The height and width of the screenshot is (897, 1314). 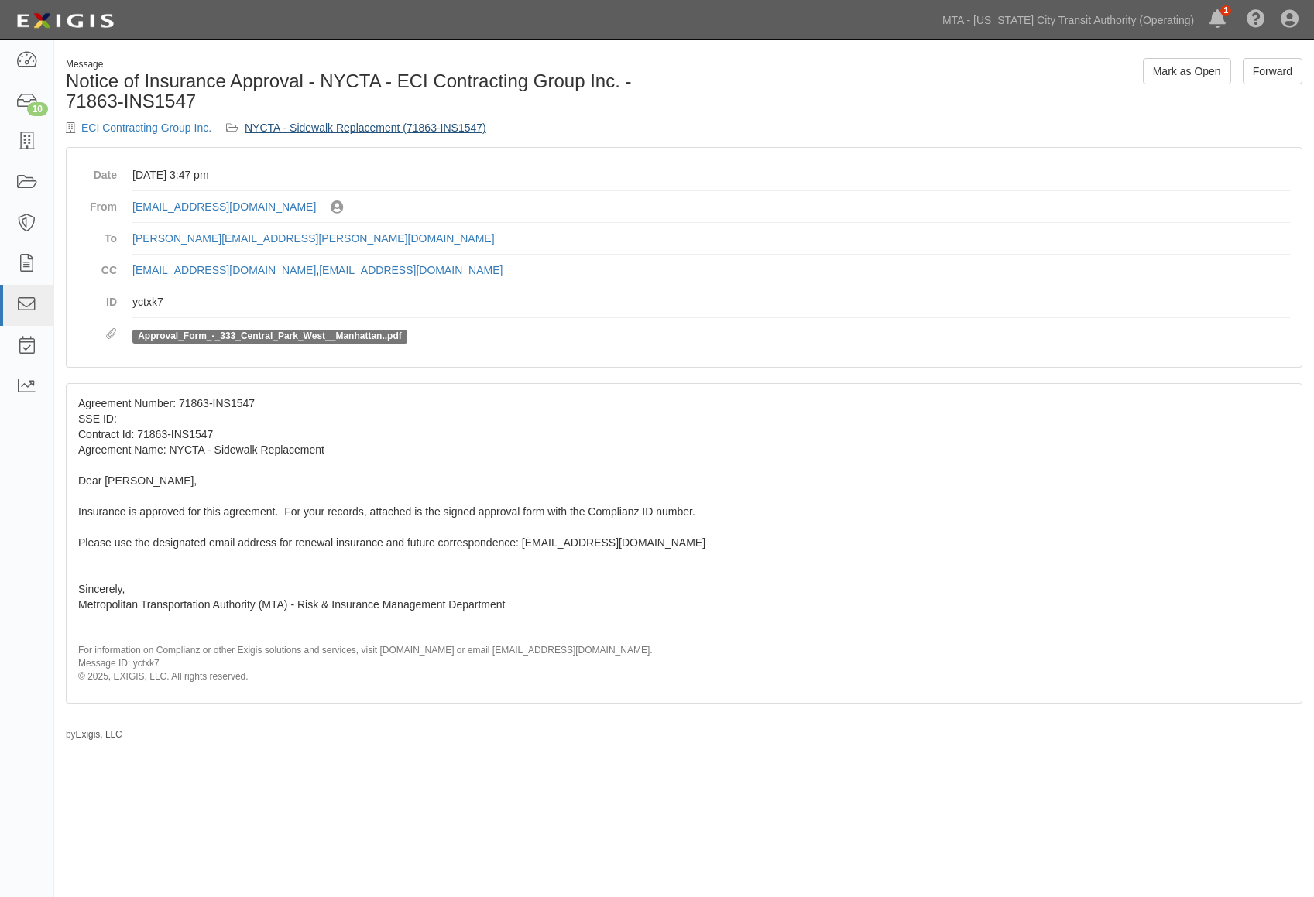 I want to click on a: Exigis, LLC, so click(x=99, y=735).